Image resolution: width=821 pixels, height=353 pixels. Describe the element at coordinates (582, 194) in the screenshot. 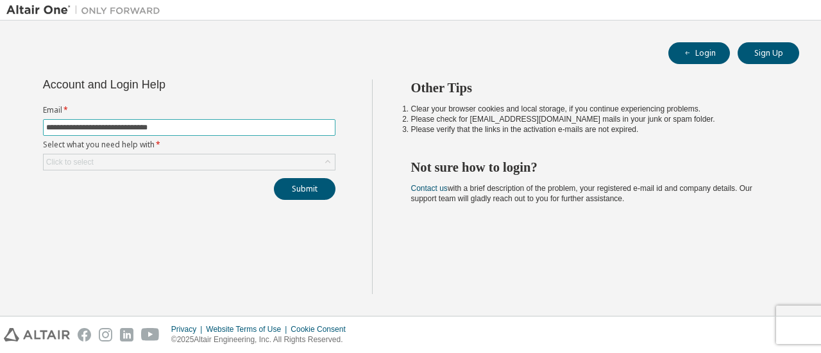

I see `span: with a brief description of the problem, your registered e-mail id and company details. Our suppo...` at that location.